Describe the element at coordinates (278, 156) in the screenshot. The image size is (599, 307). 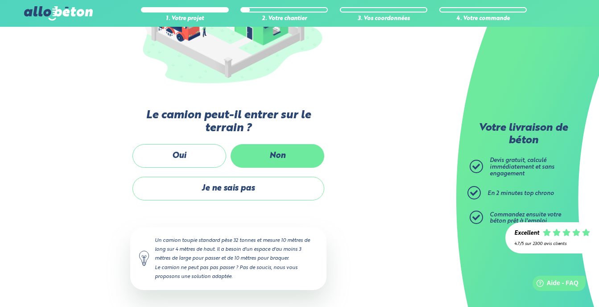
I see `label: Non` at that location.